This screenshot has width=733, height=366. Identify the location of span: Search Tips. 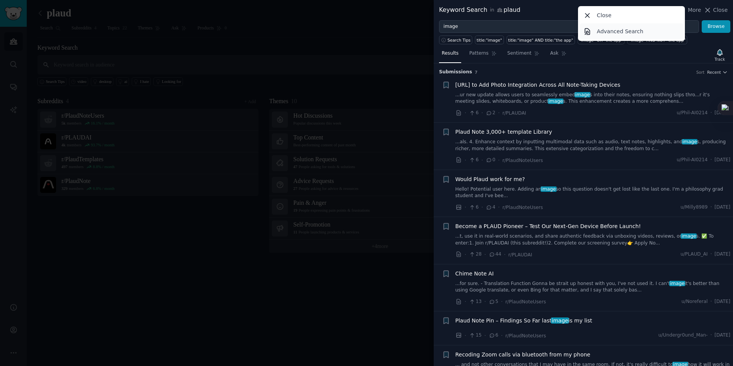
(459, 40).